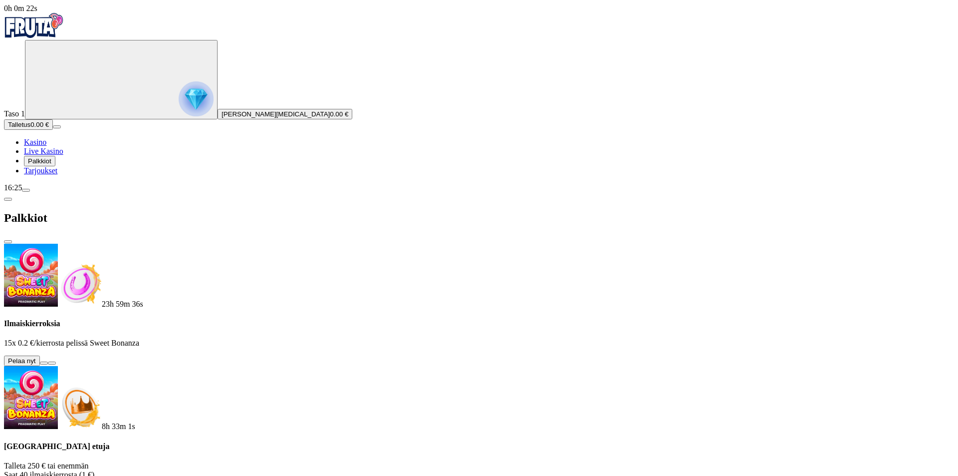 Image resolution: width=958 pixels, height=476 pixels. What do you see at coordinates (40, 170) in the screenshot?
I see `span: Tarjoukset` at bounding box center [40, 170].